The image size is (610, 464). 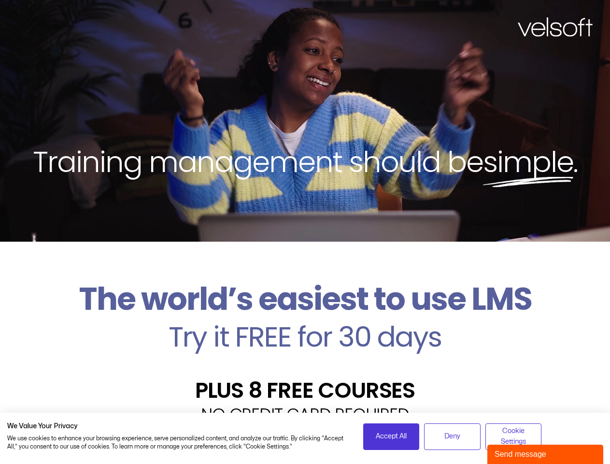 I want to click on button: Deny all cookies, so click(x=452, y=436).